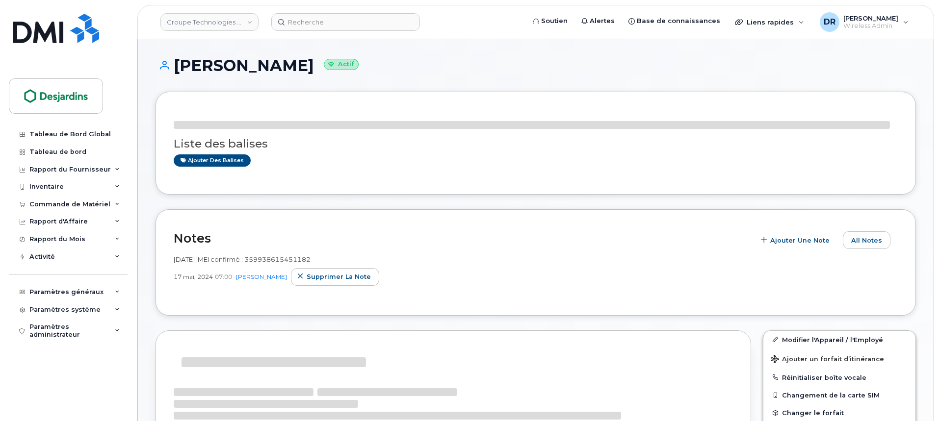 This screenshot has height=421, width=939. Describe the element at coordinates (866, 240) in the screenshot. I see `button: All Notes` at that location.